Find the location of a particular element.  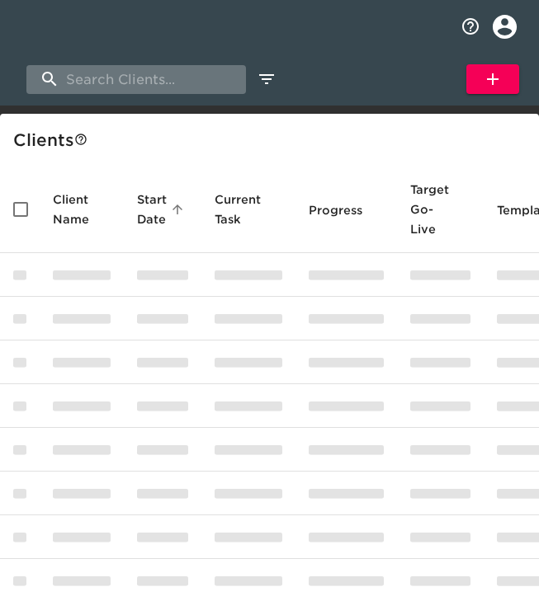

button: notifications is located at coordinates (470, 26).